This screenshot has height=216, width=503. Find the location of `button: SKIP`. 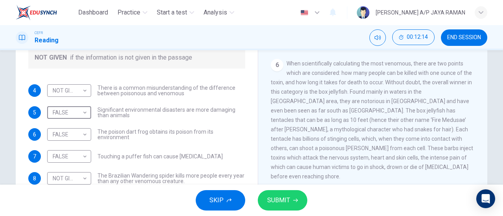

button: SKIP is located at coordinates (220, 201).